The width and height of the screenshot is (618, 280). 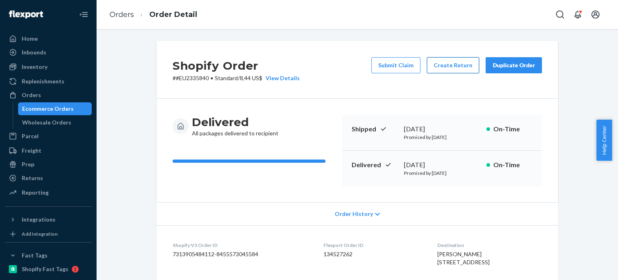 I want to click on a: Shopify Fast Tags, so click(x=48, y=269).